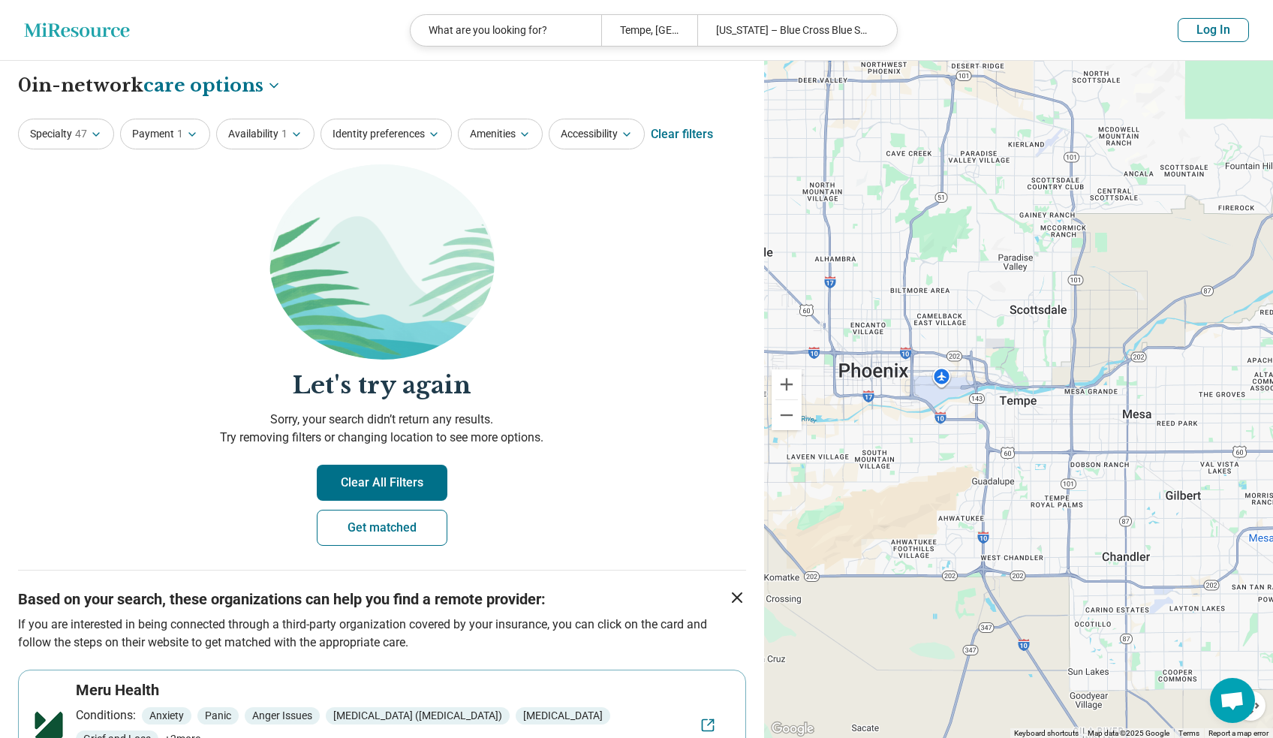 This screenshot has height=738, width=1273. What do you see at coordinates (282, 715) in the screenshot?
I see `span: Anger Issues` at bounding box center [282, 715].